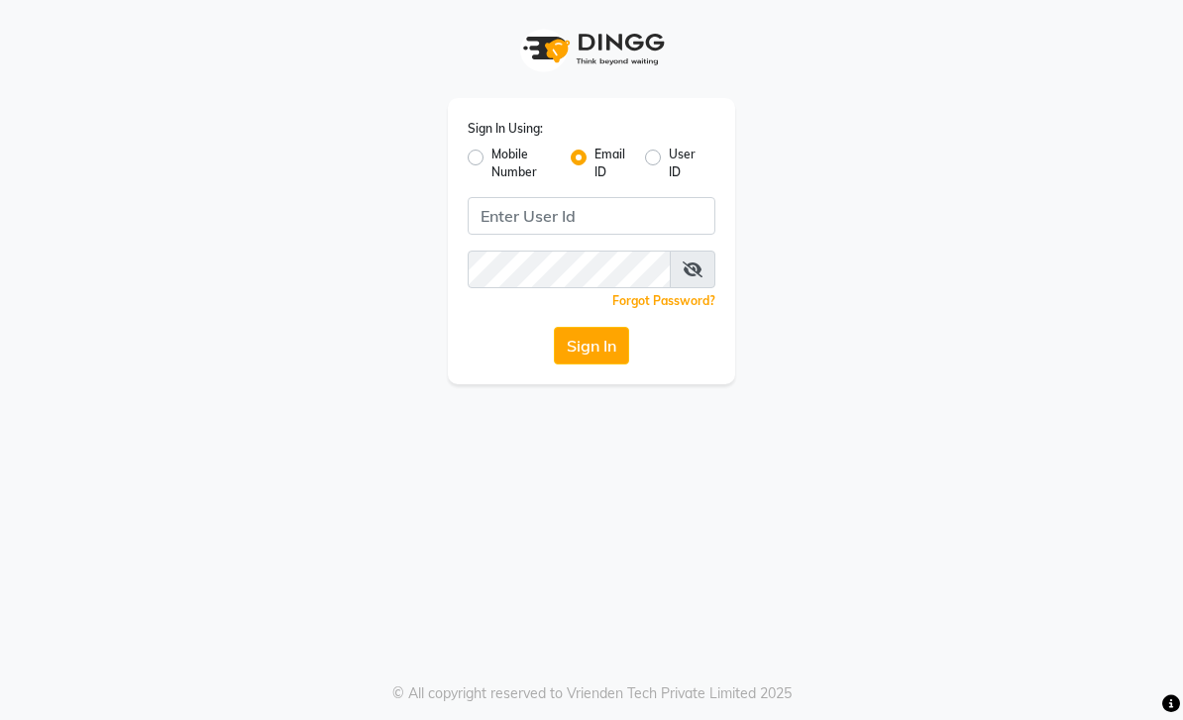 This screenshot has width=1183, height=720. Describe the element at coordinates (523, 163) in the screenshot. I see `label: Mobile Number` at that location.